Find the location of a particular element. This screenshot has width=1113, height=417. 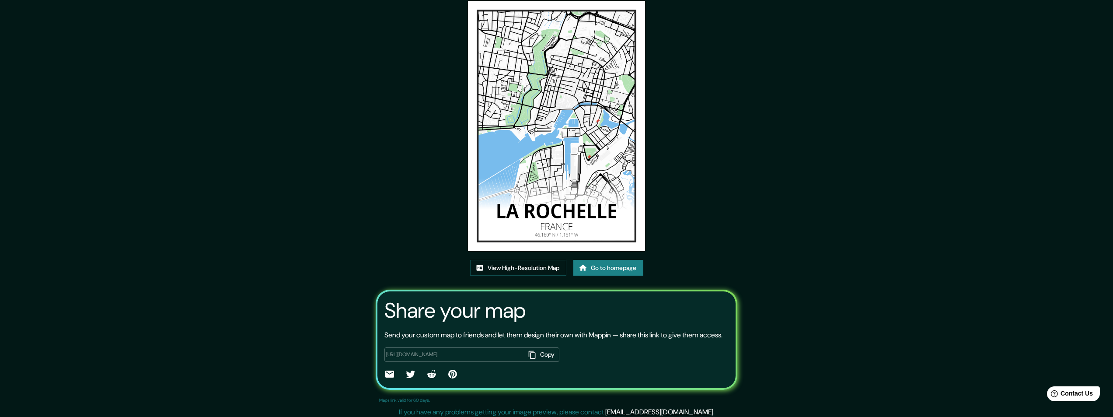

button: Copy is located at coordinates (542, 354).